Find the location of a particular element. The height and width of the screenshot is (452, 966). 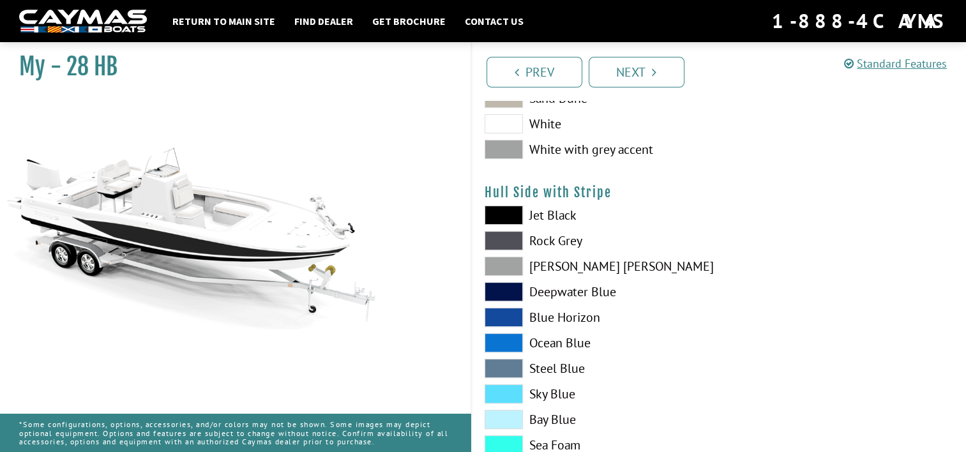

img: white-logo-c9c8dbefe5ff5ceceb0f0178aa75bf4bb51f6bca0971e226c86eb53dfe498488.png is located at coordinates (83, 21).